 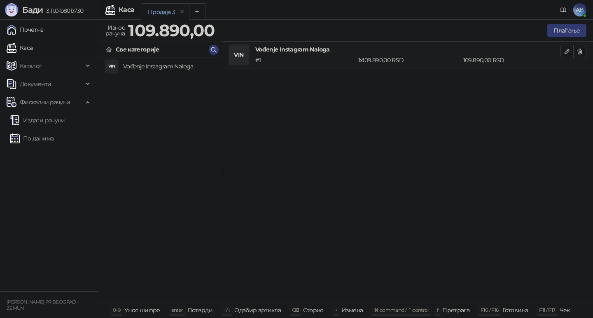 I want to click on div: Чек, so click(x=564, y=310).